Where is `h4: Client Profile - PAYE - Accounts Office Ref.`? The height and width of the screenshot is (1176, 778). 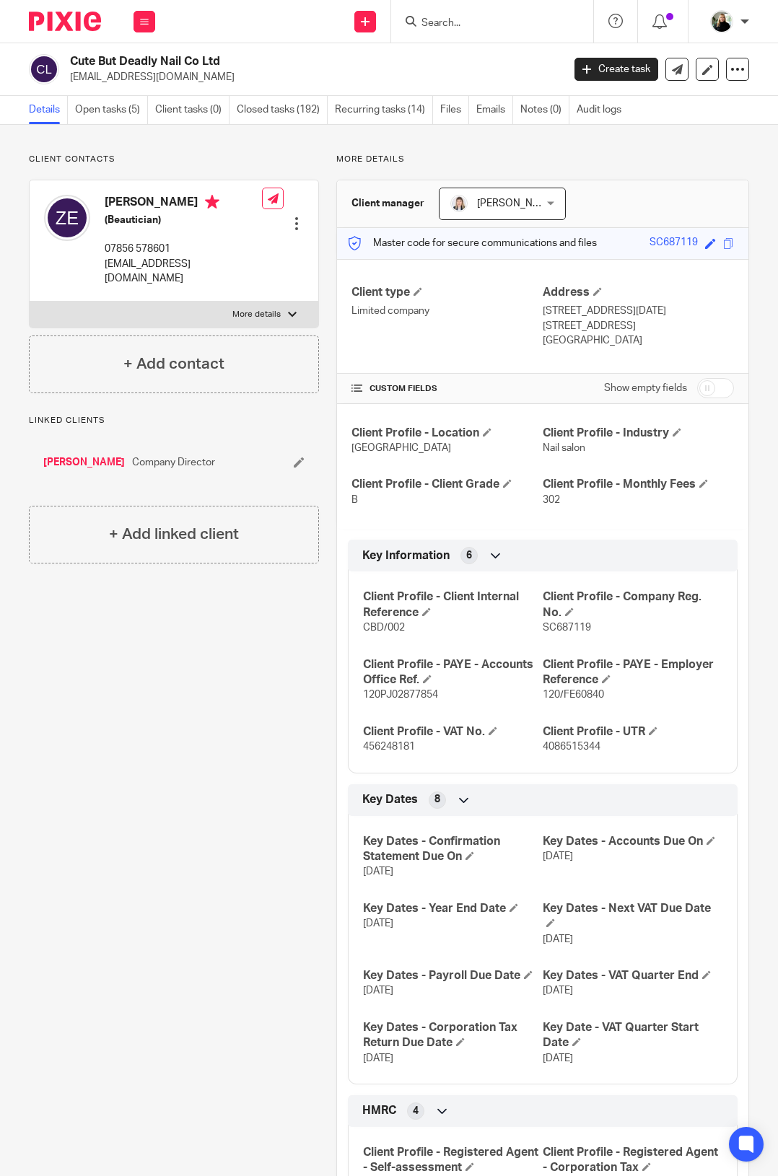
h4: Client Profile - PAYE - Accounts Office Ref. is located at coordinates (452, 672).